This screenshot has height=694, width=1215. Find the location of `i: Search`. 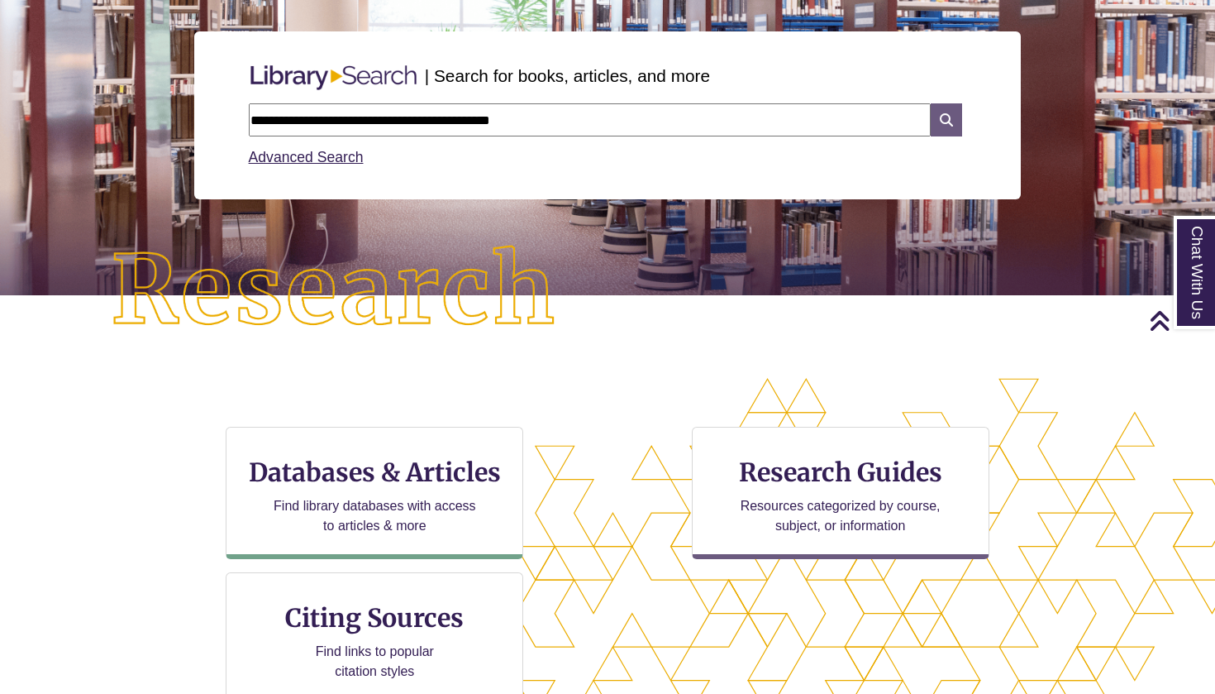

i: Search is located at coordinates (947, 120).